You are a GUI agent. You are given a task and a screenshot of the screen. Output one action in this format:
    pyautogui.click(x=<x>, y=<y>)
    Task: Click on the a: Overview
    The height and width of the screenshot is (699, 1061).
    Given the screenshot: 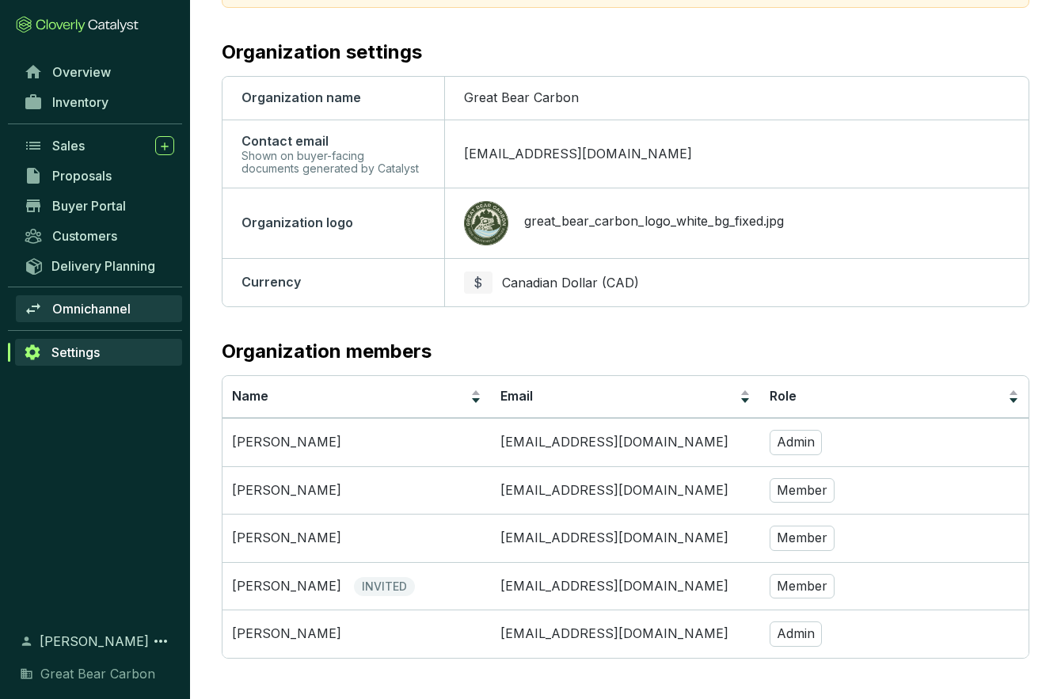 What is the action you would take?
    pyautogui.click(x=99, y=72)
    